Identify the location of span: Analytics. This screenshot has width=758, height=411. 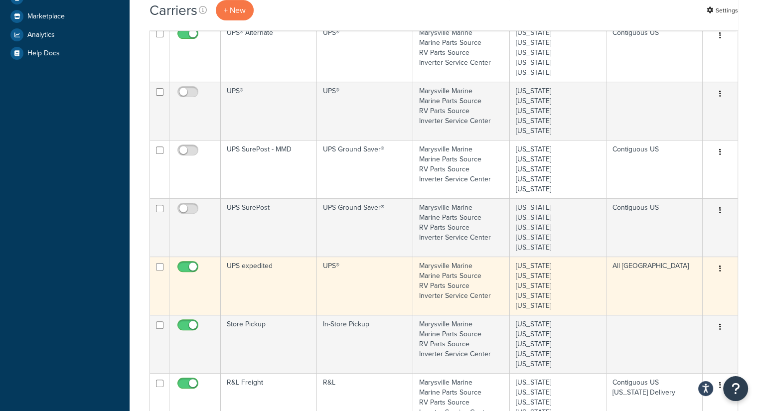
(41, 35).